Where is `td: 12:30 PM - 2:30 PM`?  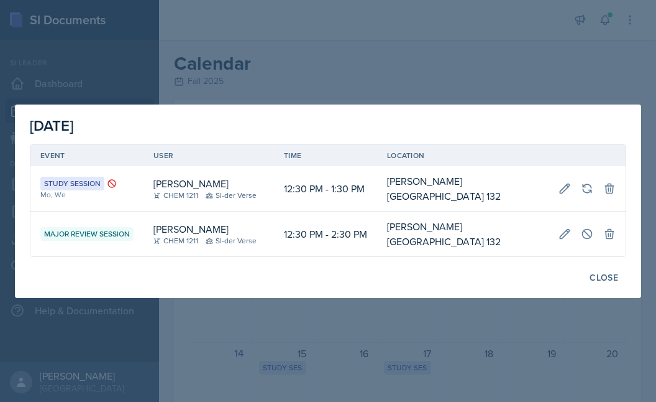
td: 12:30 PM - 2:30 PM is located at coordinates (326, 234).